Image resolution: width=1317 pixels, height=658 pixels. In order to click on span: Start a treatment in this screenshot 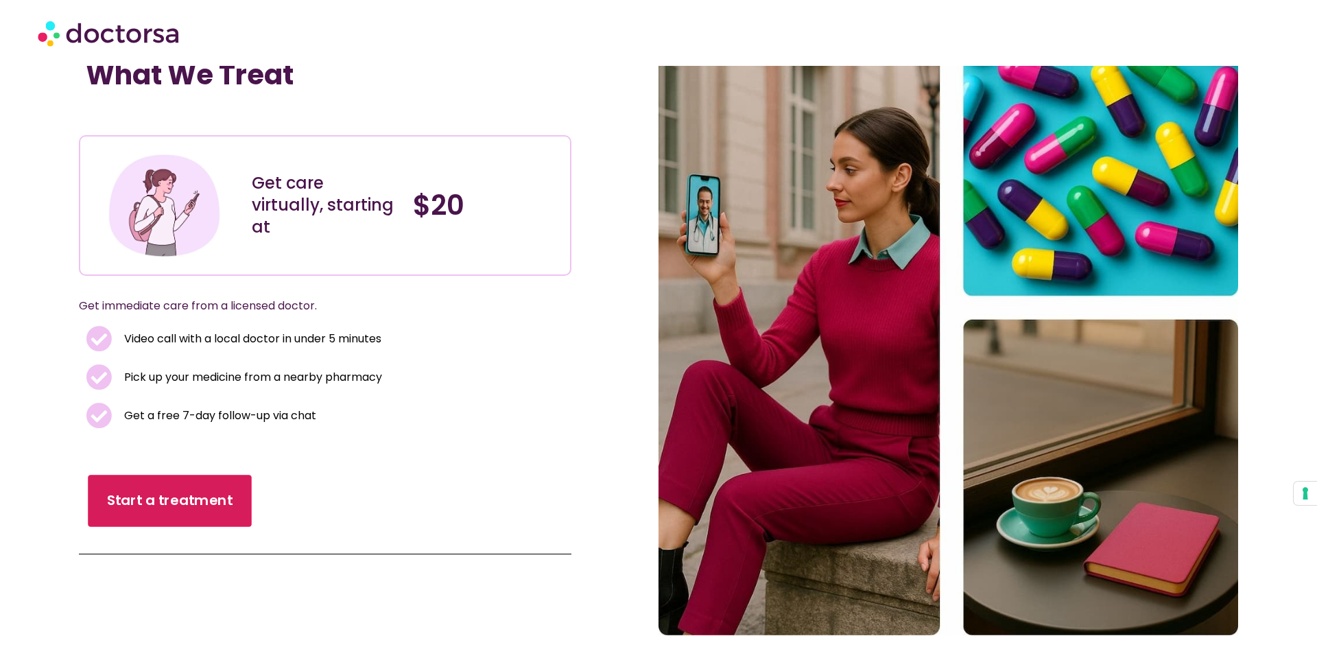, I will do `click(169, 500)`.